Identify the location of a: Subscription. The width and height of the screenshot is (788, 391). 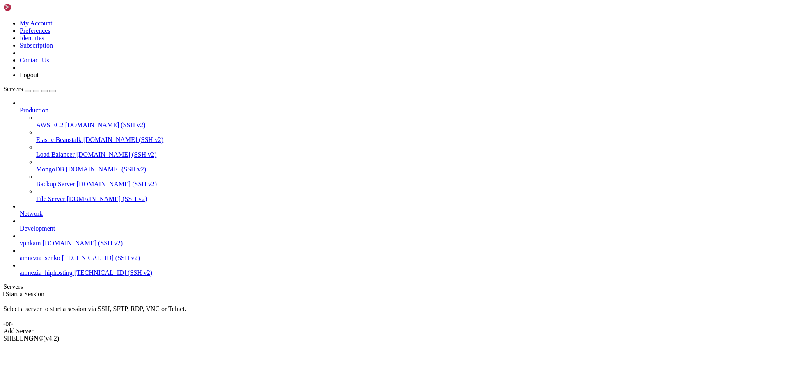
(36, 45).